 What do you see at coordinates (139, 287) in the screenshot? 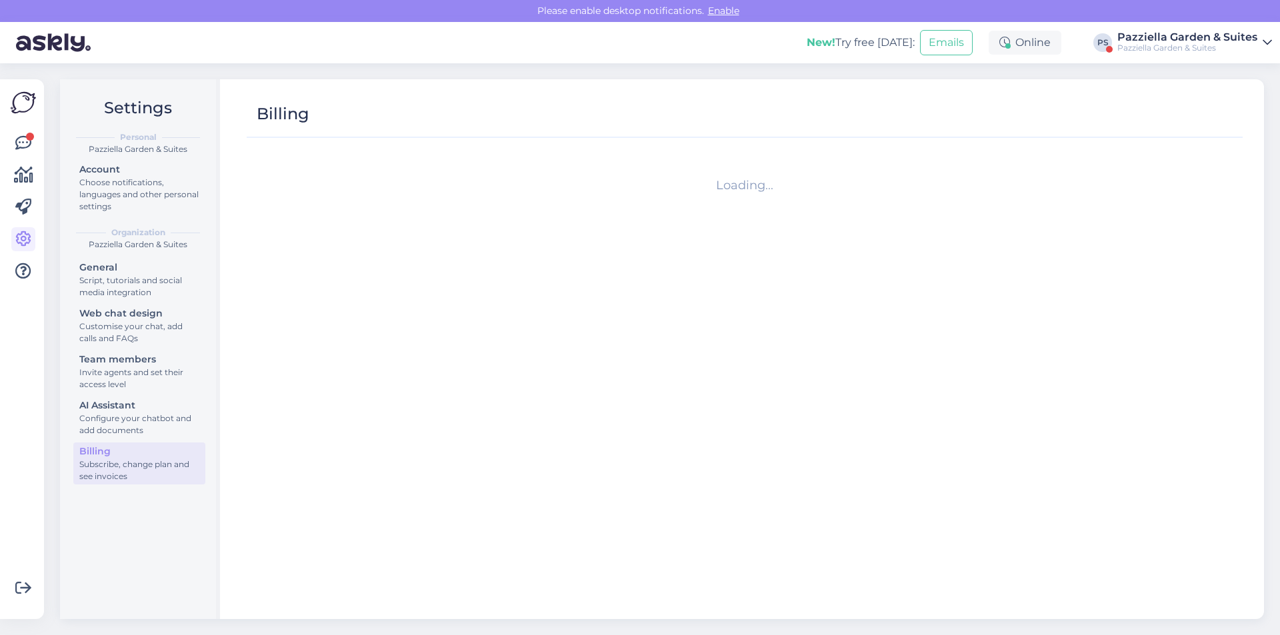
I see `div: Script, tutorials and social media integration` at bounding box center [139, 287].